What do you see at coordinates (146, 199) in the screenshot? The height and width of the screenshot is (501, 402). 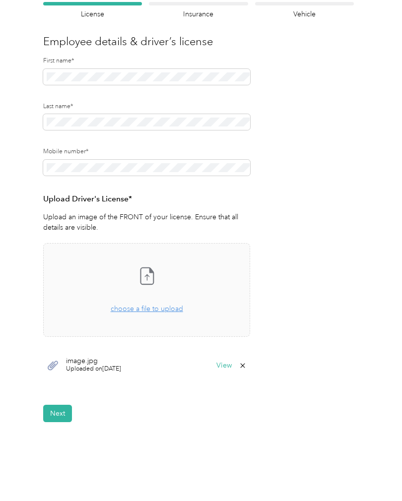 I see `h3: Upload Driver's License*` at bounding box center [146, 199].